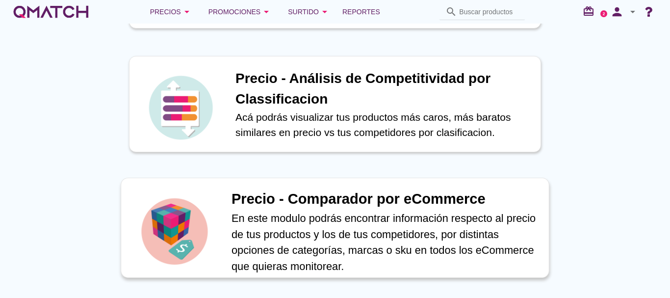 The width and height of the screenshot is (670, 298). I want to click on i: redeem, so click(591, 11).